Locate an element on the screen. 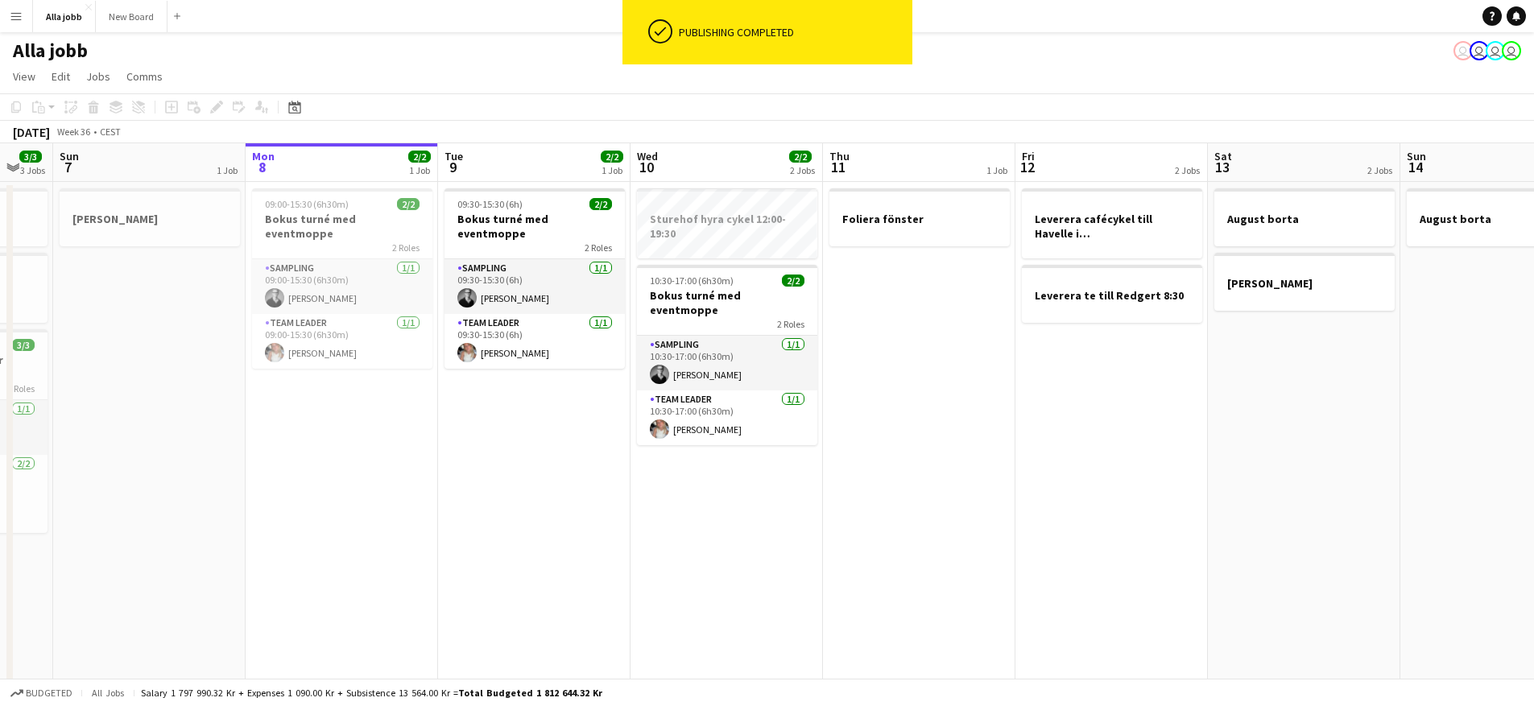 The image size is (1534, 706). span: Thu is located at coordinates (839, 156).